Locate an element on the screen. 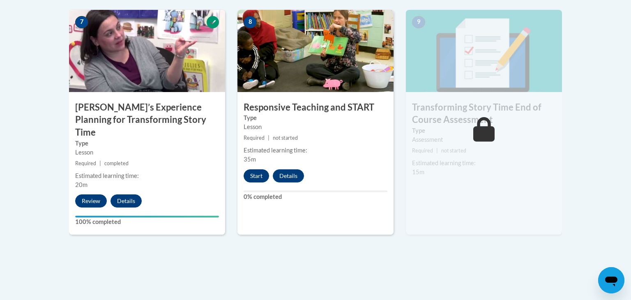 Image resolution: width=631 pixels, height=300 pixels. div: Your progress is located at coordinates (147, 217).